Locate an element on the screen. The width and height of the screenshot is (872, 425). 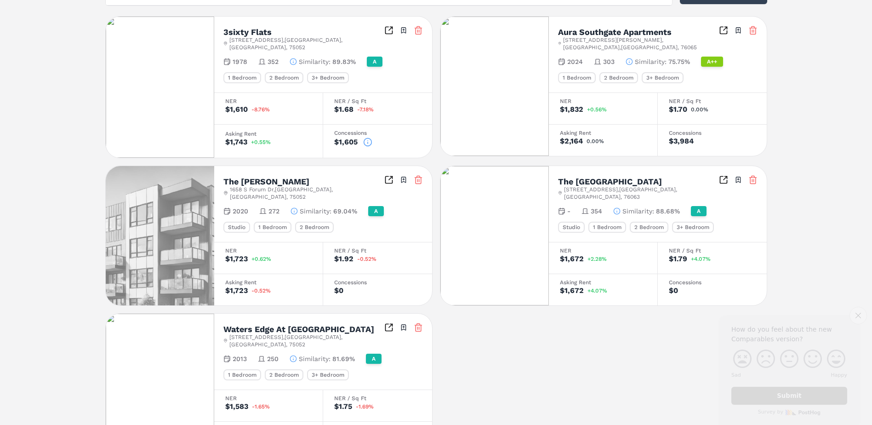
div: $3,984 is located at coordinates (681, 141).